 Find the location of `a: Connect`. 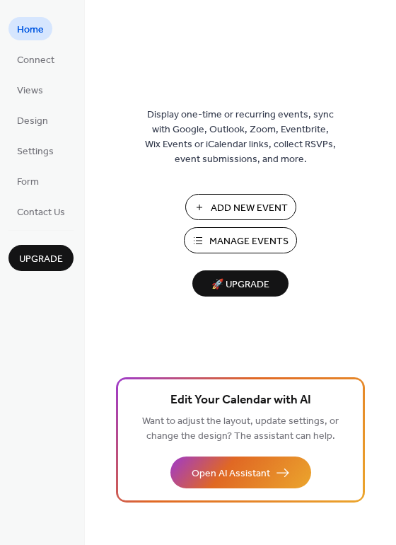

a: Connect is located at coordinates (35, 59).